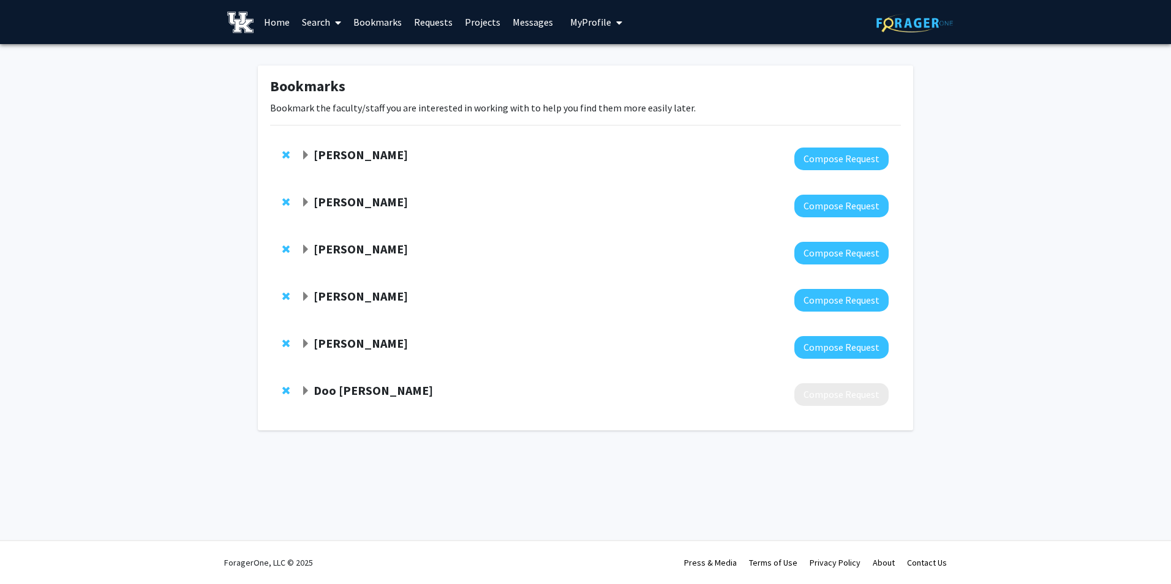  I want to click on img: ForagerOne Logo, so click(915, 23).